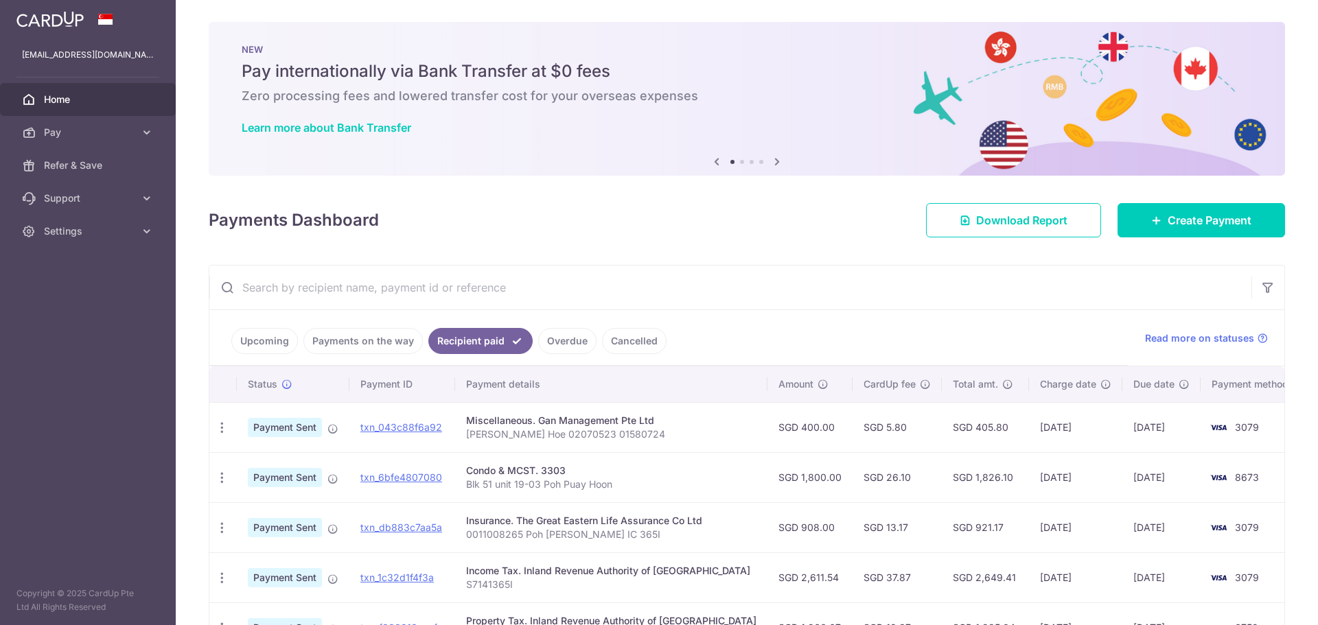 Image resolution: width=1318 pixels, height=625 pixels. I want to click on span: Status, so click(262, 384).